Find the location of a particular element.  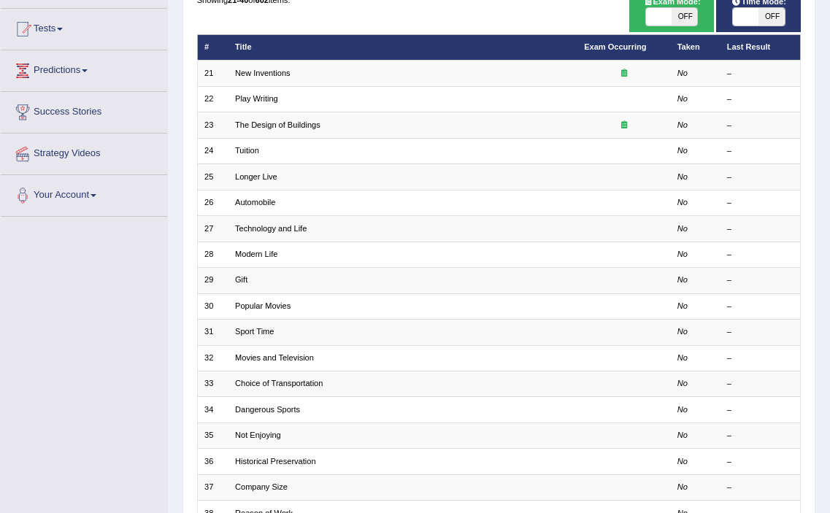

a: Predictions is located at coordinates (84, 69).